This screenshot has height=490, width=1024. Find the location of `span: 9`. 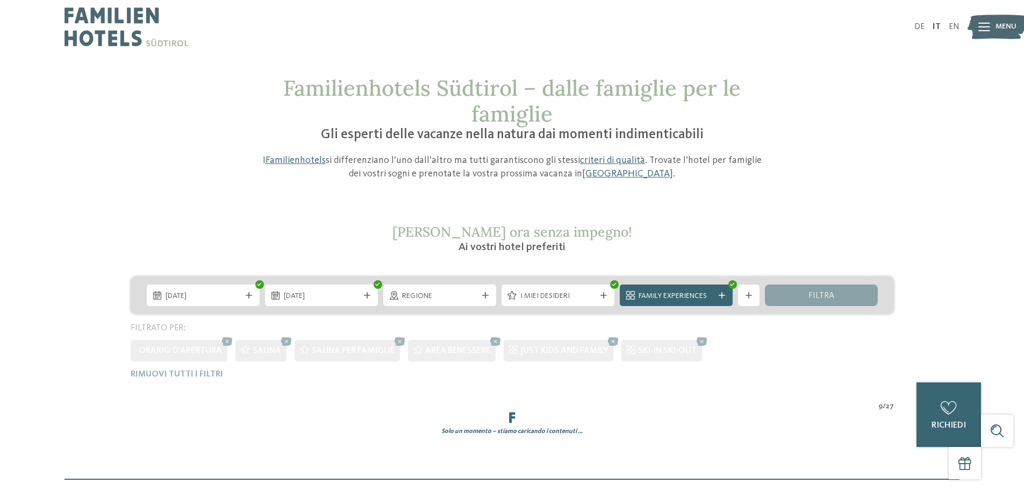

span: 9 is located at coordinates (880, 406).